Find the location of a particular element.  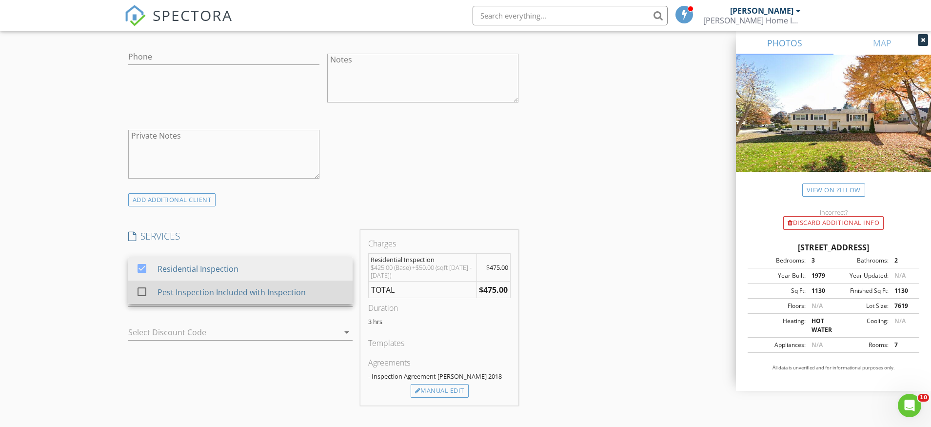

i: arrow_drop_down is located at coordinates (347, 332).